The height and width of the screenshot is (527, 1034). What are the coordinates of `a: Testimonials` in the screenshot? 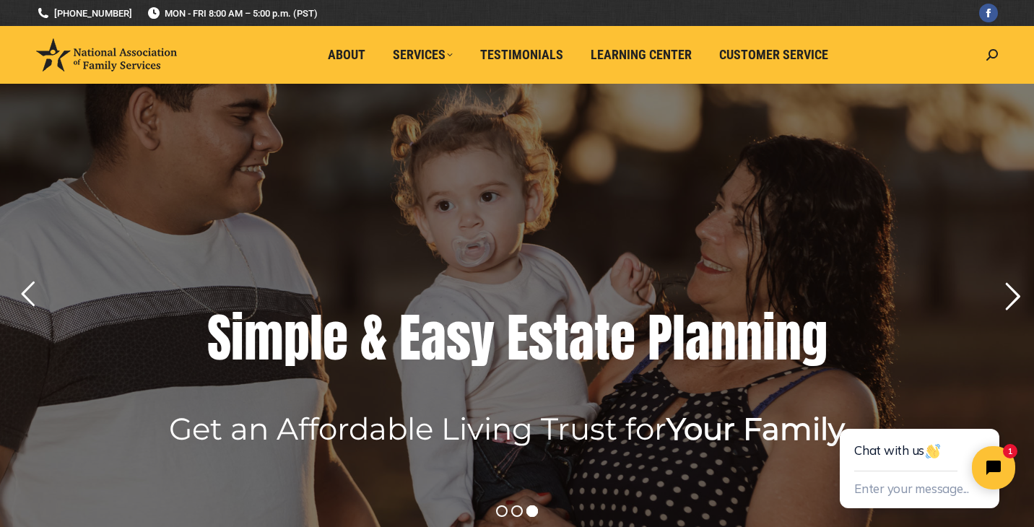 It's located at (522, 55).